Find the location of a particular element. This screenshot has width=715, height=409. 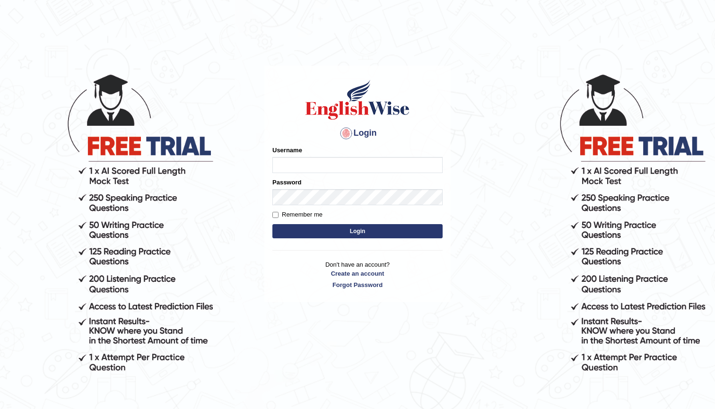

button: Login is located at coordinates (358, 231).